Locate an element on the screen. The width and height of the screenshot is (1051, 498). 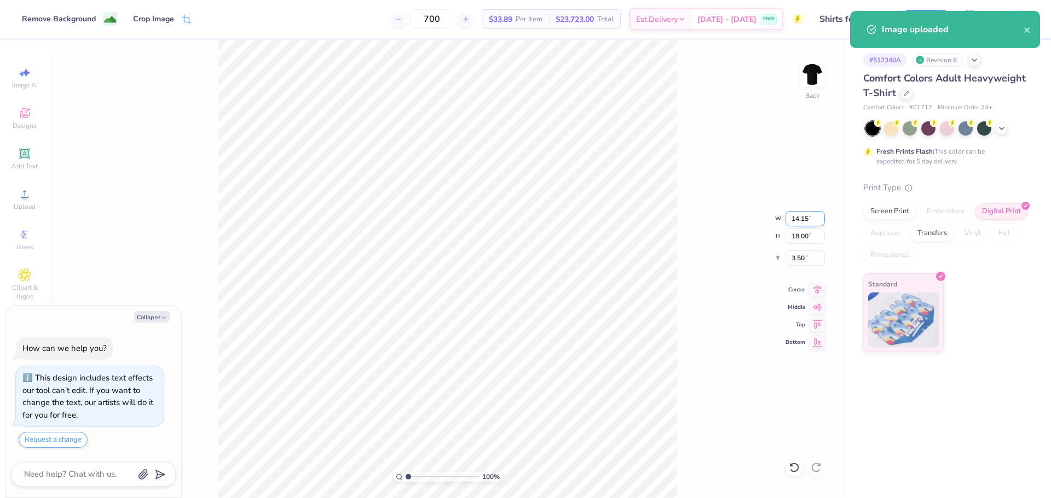
div: Applique is located at coordinates (885, 234).